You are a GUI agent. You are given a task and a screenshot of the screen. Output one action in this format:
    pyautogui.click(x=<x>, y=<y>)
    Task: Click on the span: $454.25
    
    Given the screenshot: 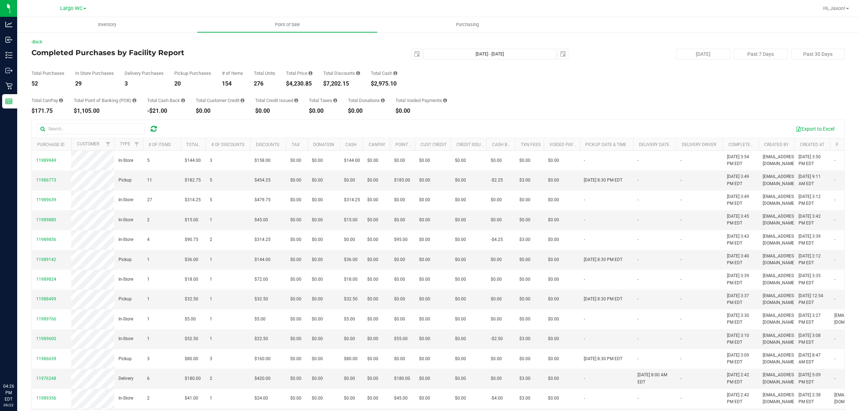 What is the action you would take?
    pyautogui.click(x=262, y=180)
    